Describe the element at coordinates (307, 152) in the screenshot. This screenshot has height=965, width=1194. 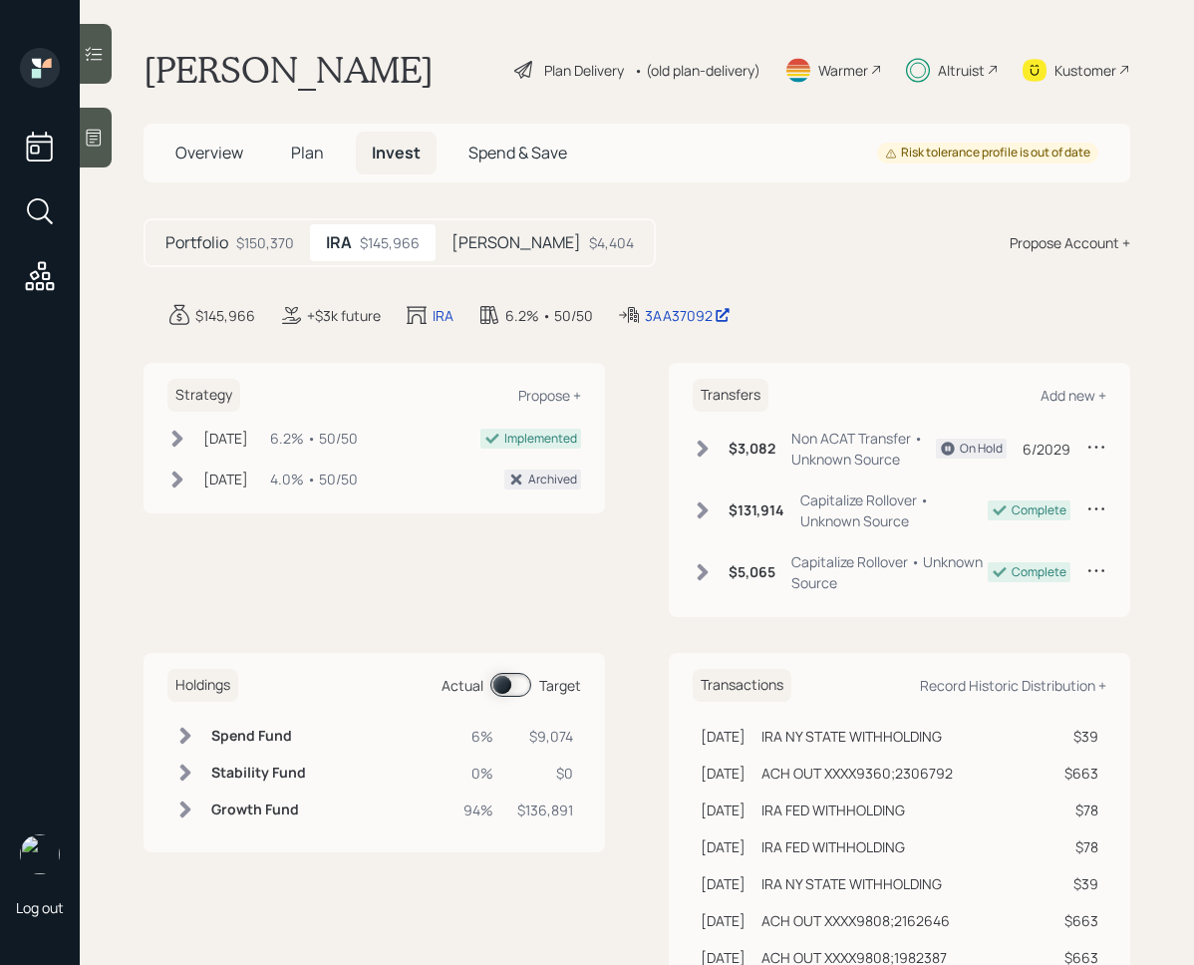
I see `span: Plan` at that location.